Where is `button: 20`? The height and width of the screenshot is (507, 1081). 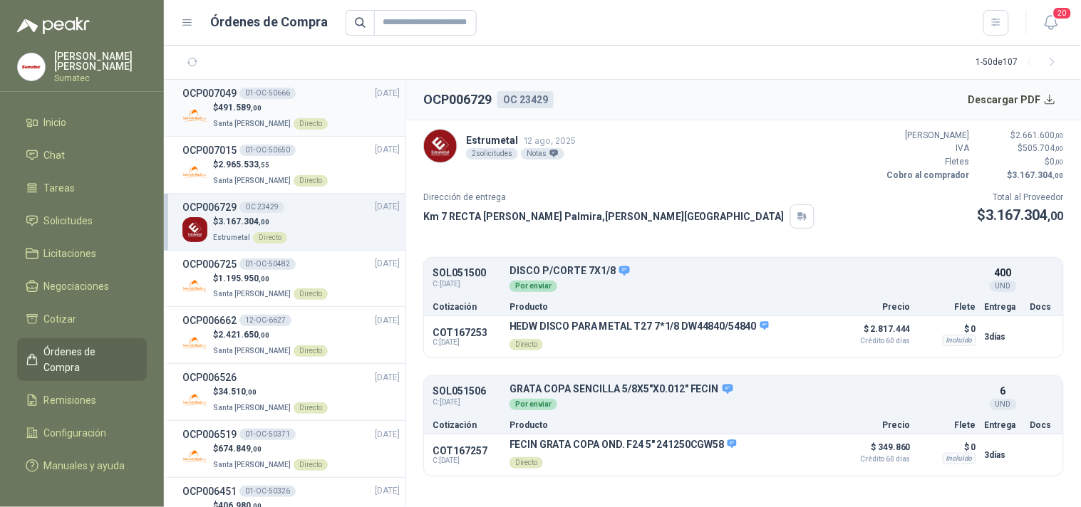 button: 20 is located at coordinates (1051, 23).